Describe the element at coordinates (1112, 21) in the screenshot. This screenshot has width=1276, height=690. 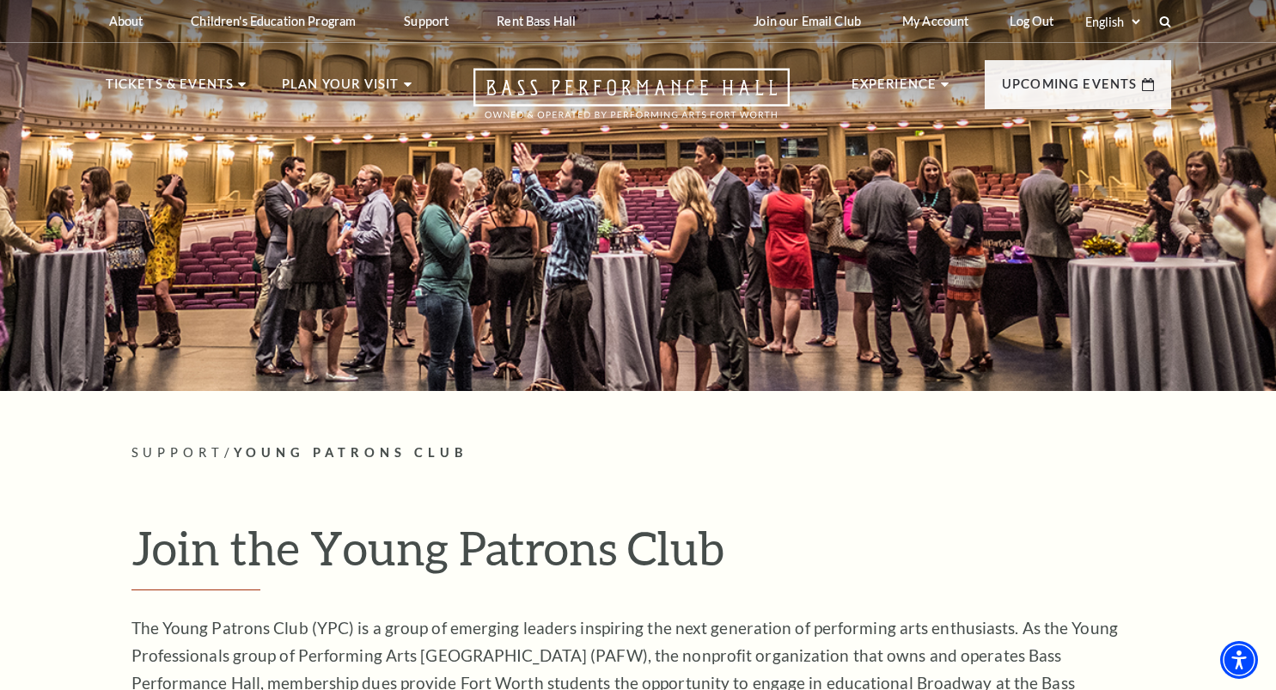
I see `select: Select:` at that location.